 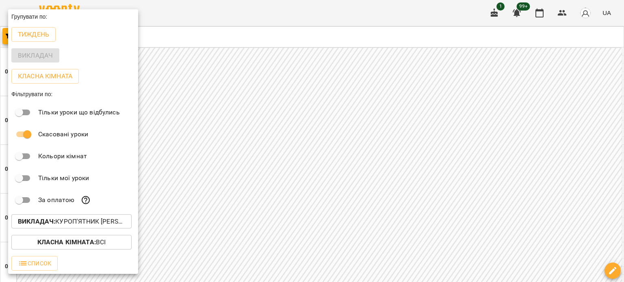 What do you see at coordinates (45, 76) in the screenshot?
I see `button: Класна кімната` at bounding box center [45, 76].